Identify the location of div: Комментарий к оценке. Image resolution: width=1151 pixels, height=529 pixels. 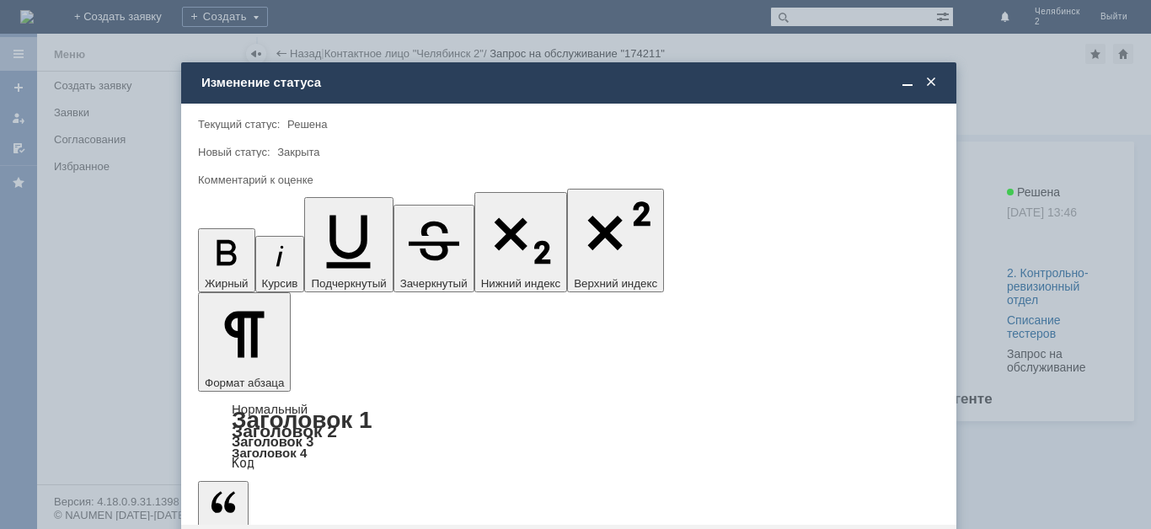
(567, 179).